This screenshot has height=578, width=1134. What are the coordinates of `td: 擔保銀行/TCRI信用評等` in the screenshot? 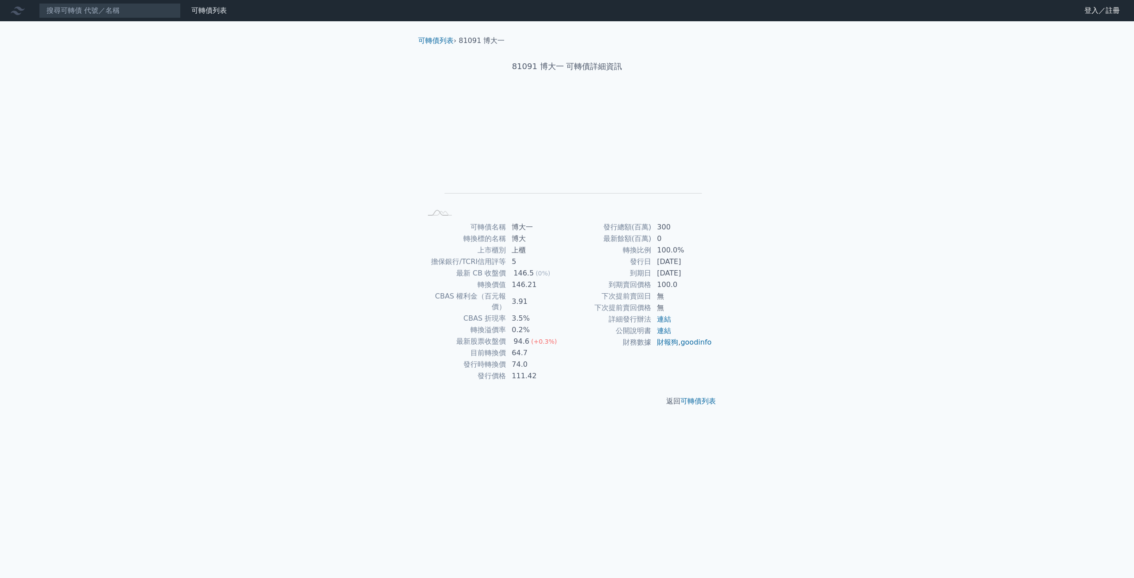 It's located at (464, 262).